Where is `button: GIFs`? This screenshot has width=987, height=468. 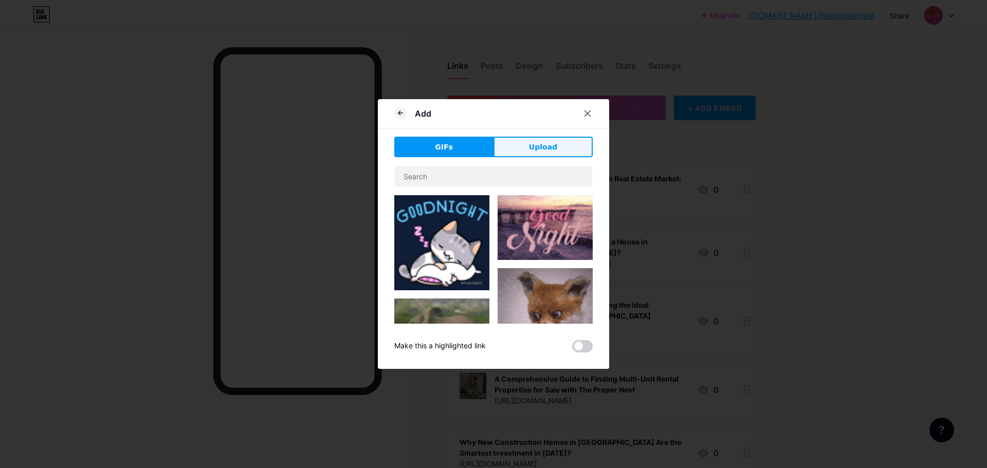
button: GIFs is located at coordinates (444, 147).